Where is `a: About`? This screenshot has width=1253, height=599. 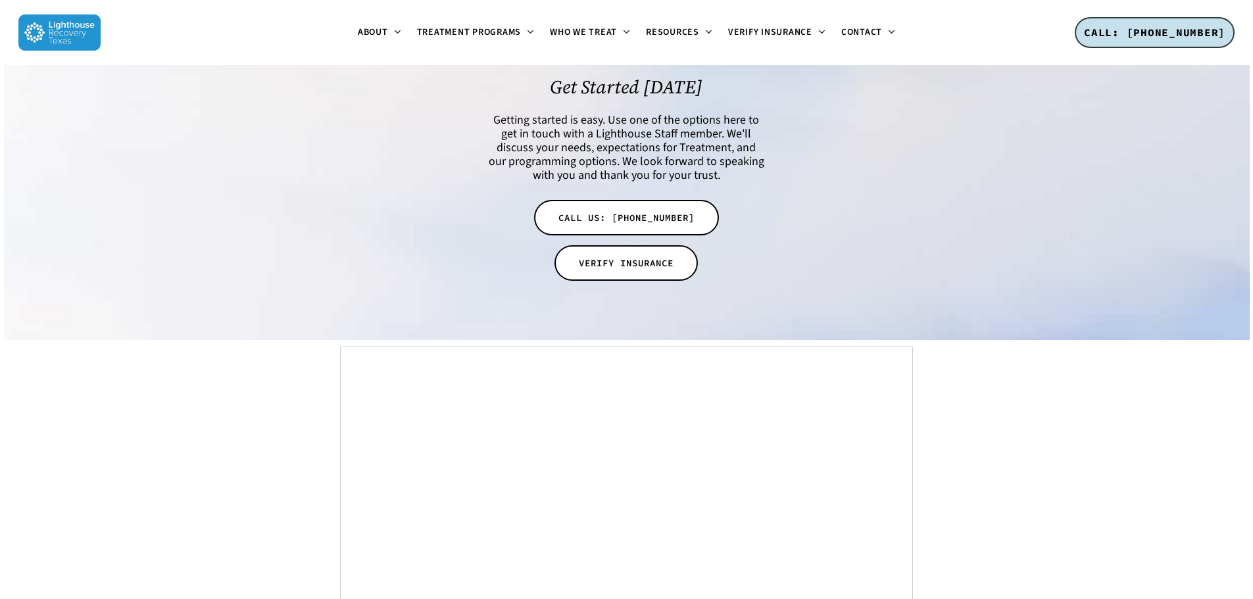 a: About is located at coordinates (379, 33).